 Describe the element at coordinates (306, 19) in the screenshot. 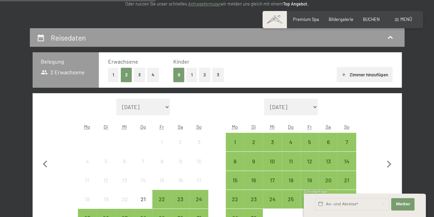

I see `span: Premium Spa` at that location.